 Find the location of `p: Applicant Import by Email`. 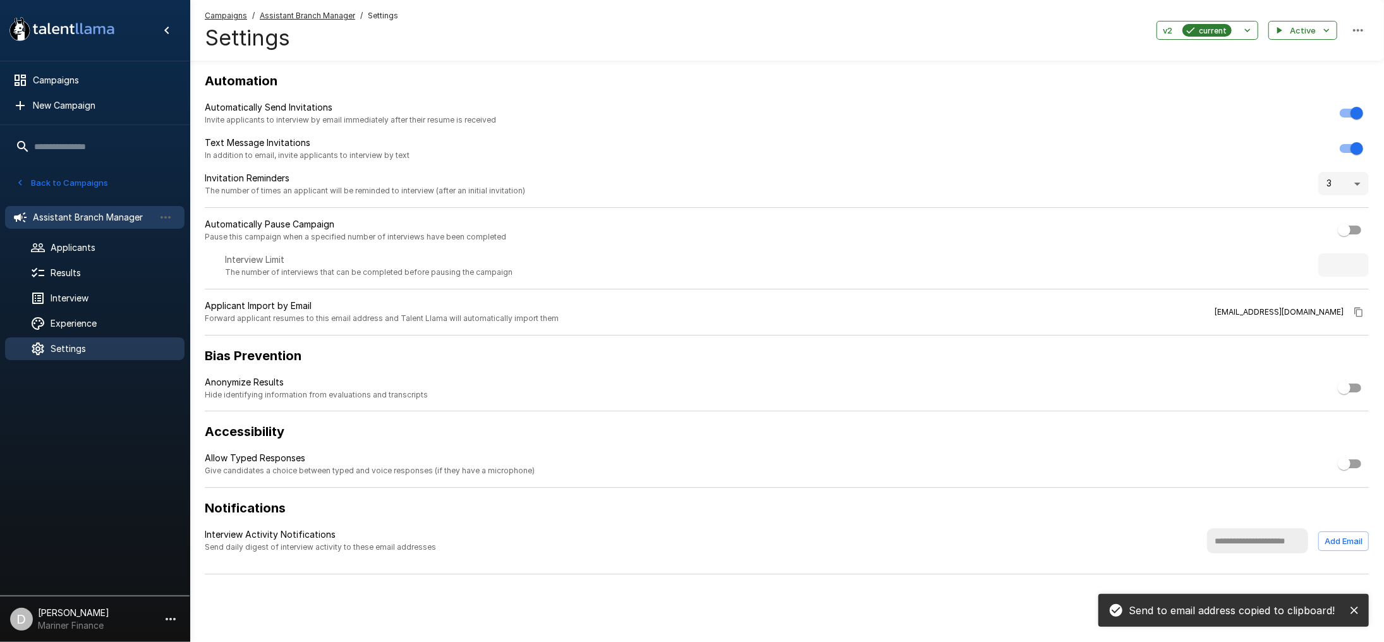

p: Applicant Import by Email is located at coordinates (382, 306).